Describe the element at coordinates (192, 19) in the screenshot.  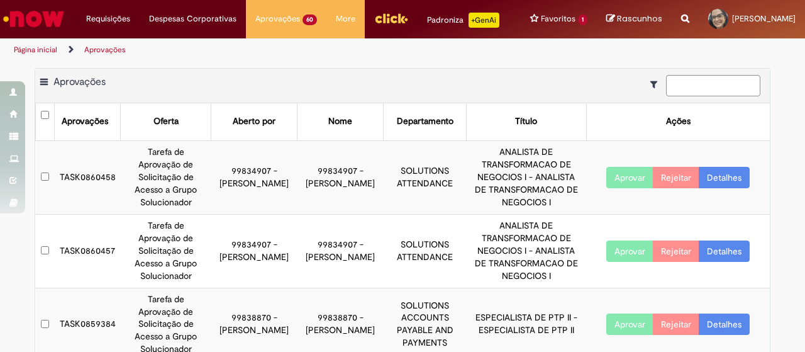
I see `span: Despesas Corporativas` at that location.